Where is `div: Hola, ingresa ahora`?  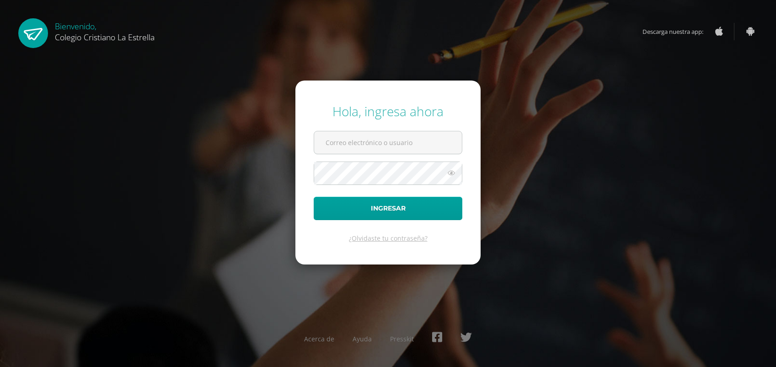
div: Hola, ingresa ahora is located at coordinates (388, 111).